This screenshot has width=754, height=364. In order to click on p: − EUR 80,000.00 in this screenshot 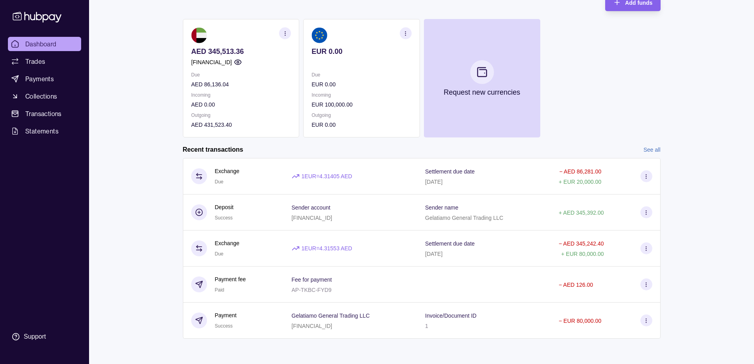, I will do `click(580, 320)`.